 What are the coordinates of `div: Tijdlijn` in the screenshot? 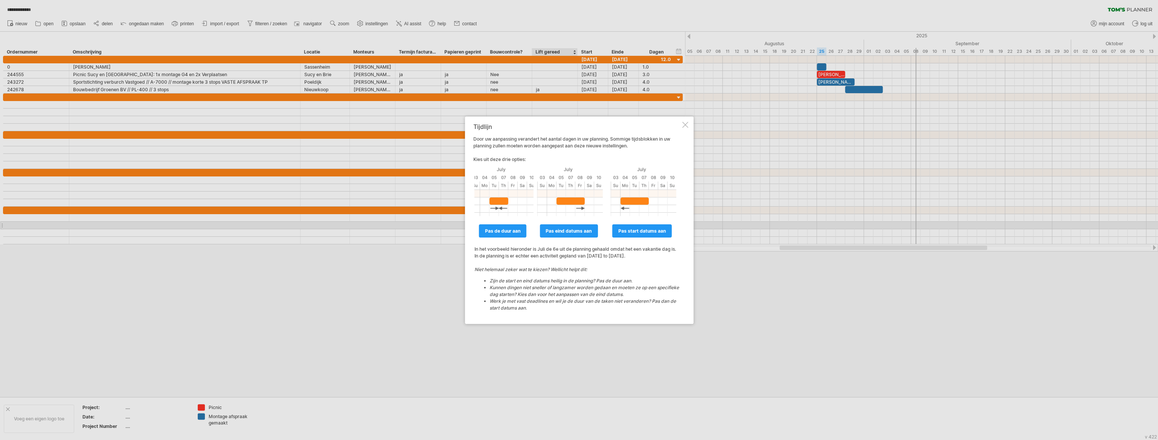 It's located at (577, 127).